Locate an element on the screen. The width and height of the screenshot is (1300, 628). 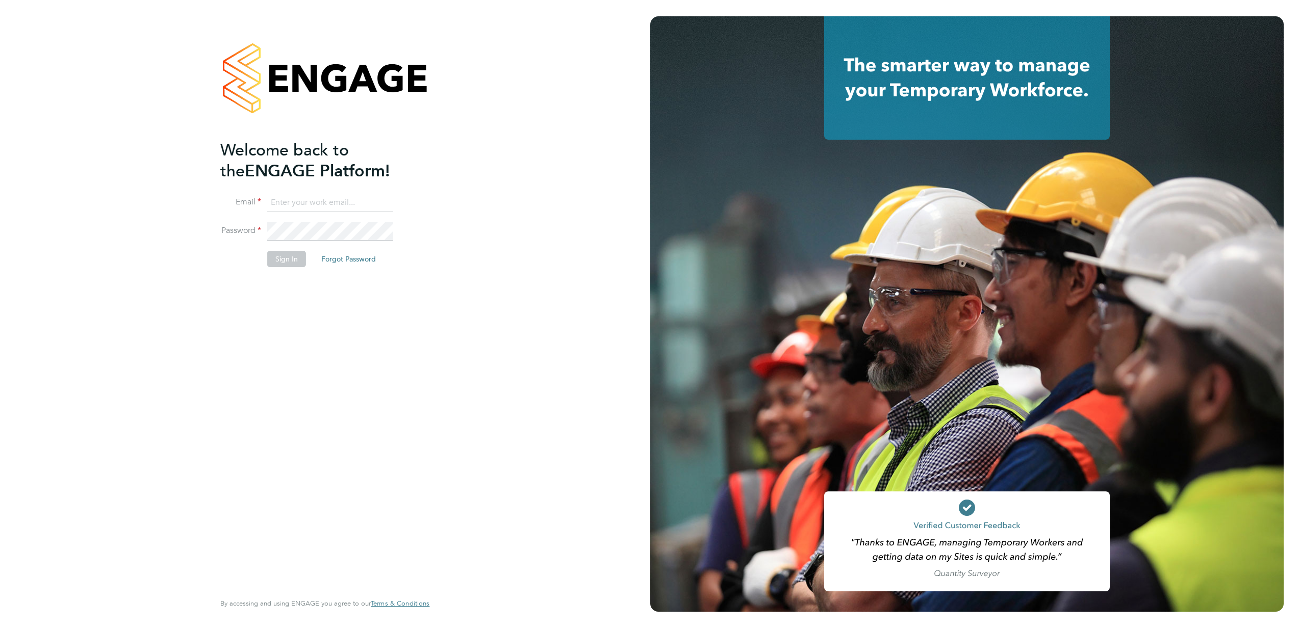
button: Sign In is located at coordinates (287, 259).